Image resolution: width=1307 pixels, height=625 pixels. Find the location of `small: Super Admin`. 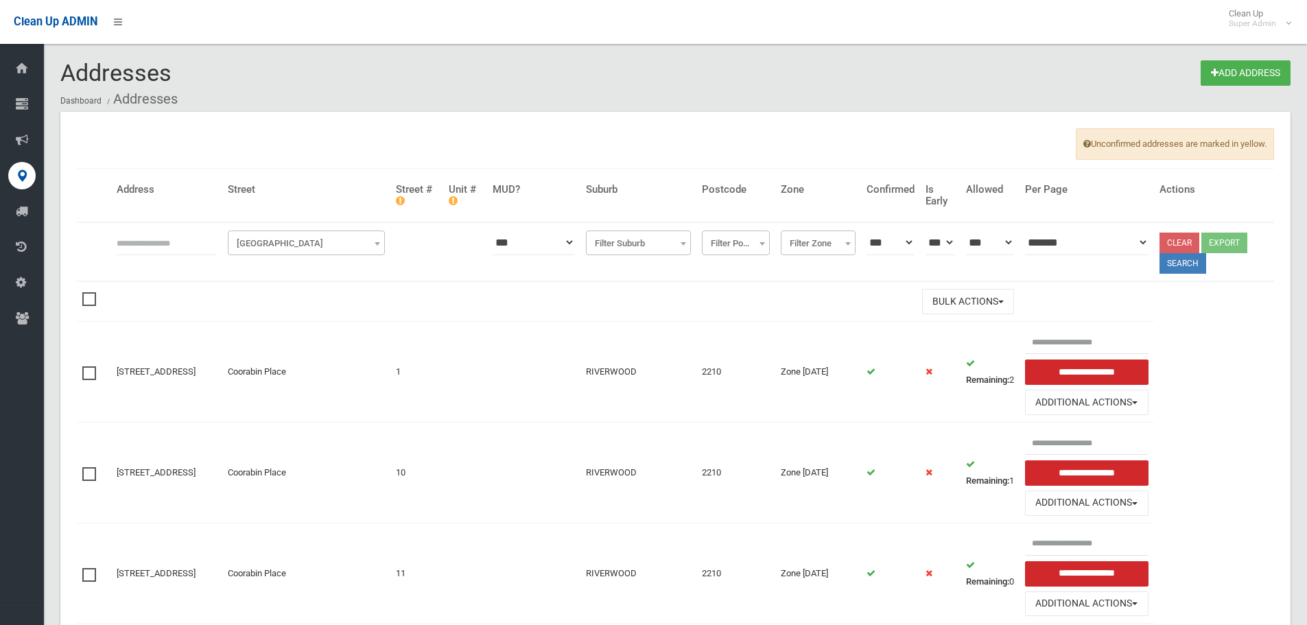

small: Super Admin is located at coordinates (1252, 23).